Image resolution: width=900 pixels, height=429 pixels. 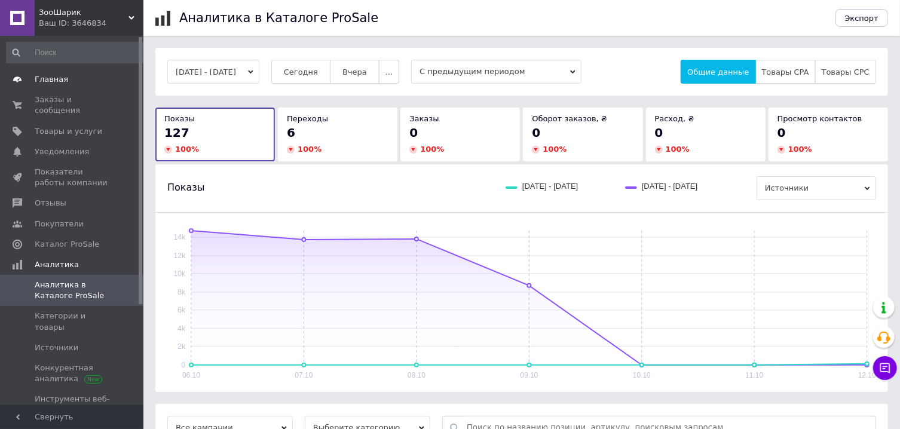 I want to click on button: Чат с покупателем, so click(x=885, y=368).